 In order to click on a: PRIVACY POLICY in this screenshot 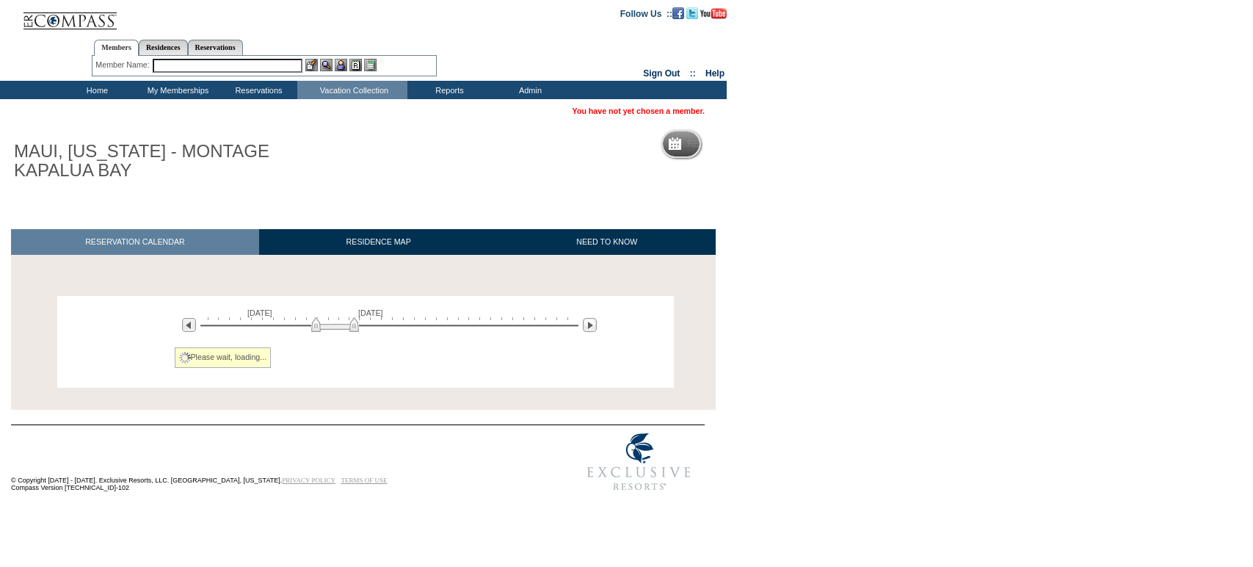, I will do `click(308, 480)`.